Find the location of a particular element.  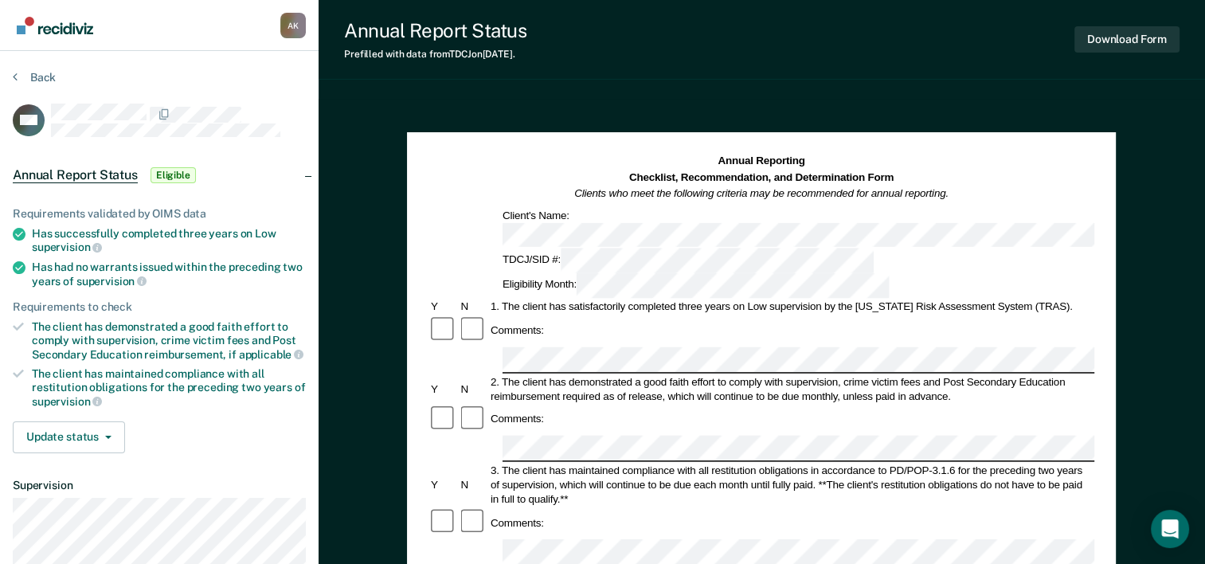

div: Has successfully completed three years on Low is located at coordinates (169, 241).